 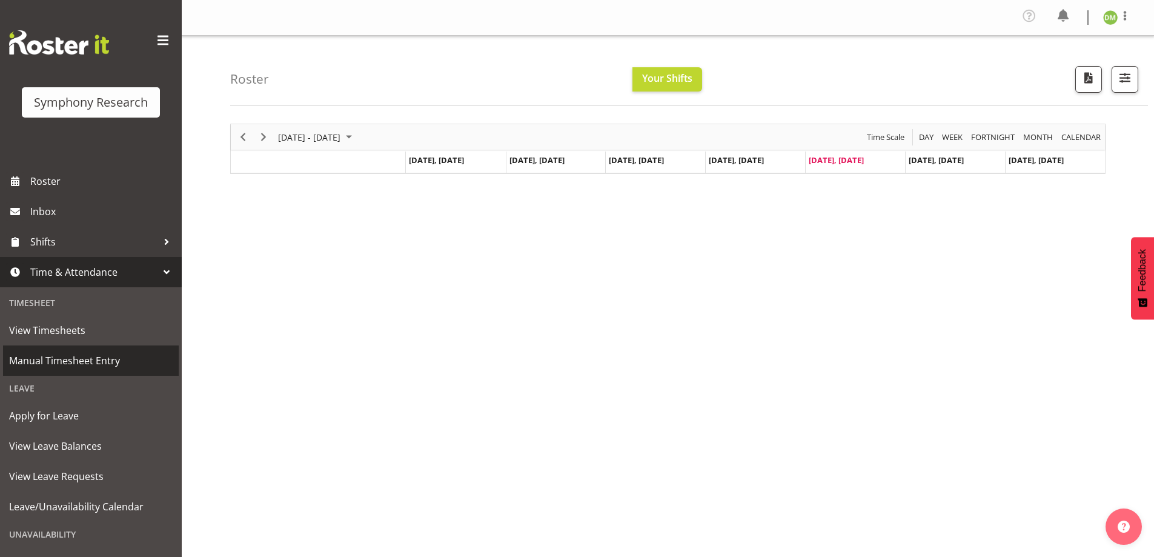 What do you see at coordinates (243, 137) in the screenshot?
I see `div: Previous` at bounding box center [243, 137].